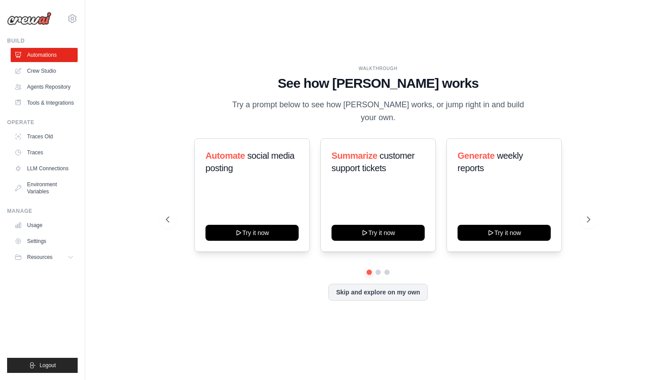 Image resolution: width=671 pixels, height=380 pixels. I want to click on a: Usage, so click(44, 225).